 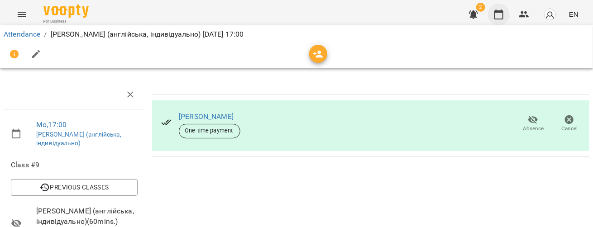 I want to click on span: Previous Classes, so click(x=74, y=188).